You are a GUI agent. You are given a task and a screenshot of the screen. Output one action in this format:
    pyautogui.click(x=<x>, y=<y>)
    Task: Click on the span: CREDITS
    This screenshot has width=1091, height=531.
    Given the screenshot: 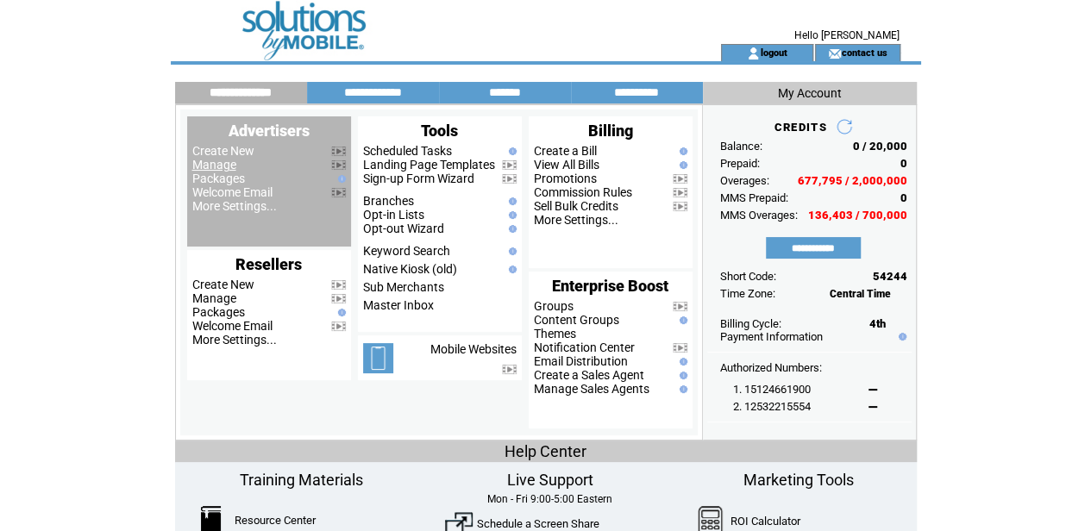 What is the action you would take?
    pyautogui.click(x=800, y=127)
    